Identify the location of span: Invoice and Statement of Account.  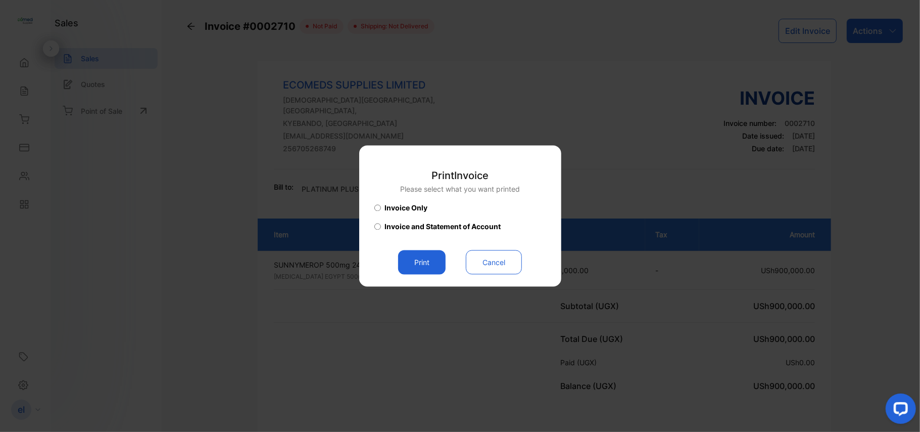
(443, 226).